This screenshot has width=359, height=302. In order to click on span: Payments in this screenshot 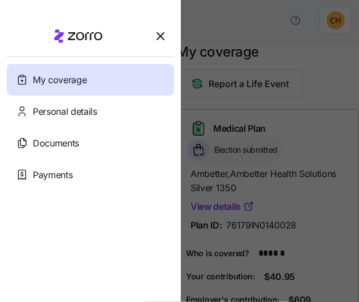, I will do `click(53, 174)`.